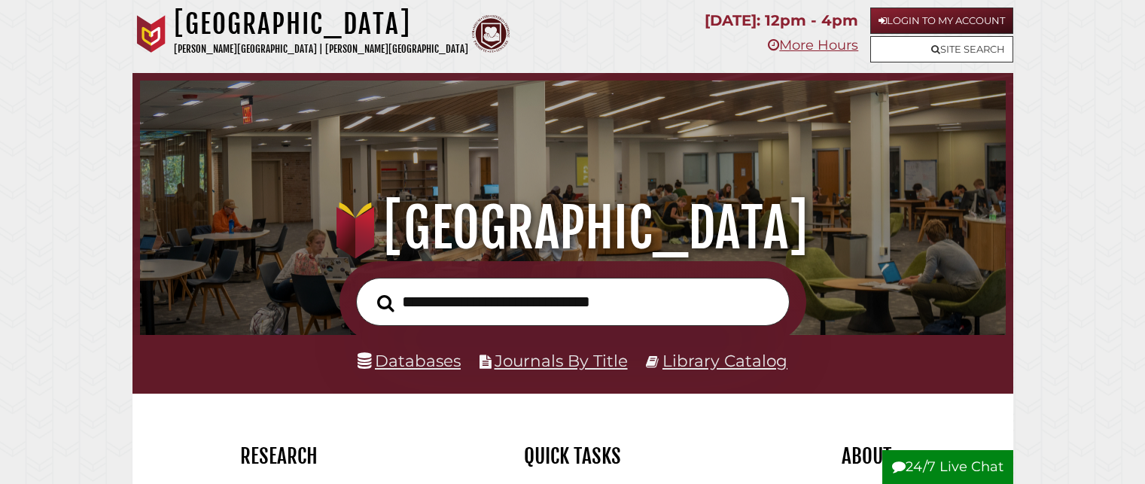 The image size is (1145, 484). What do you see at coordinates (491, 34) in the screenshot?
I see `img: Calvin Theological Seminary` at bounding box center [491, 34].